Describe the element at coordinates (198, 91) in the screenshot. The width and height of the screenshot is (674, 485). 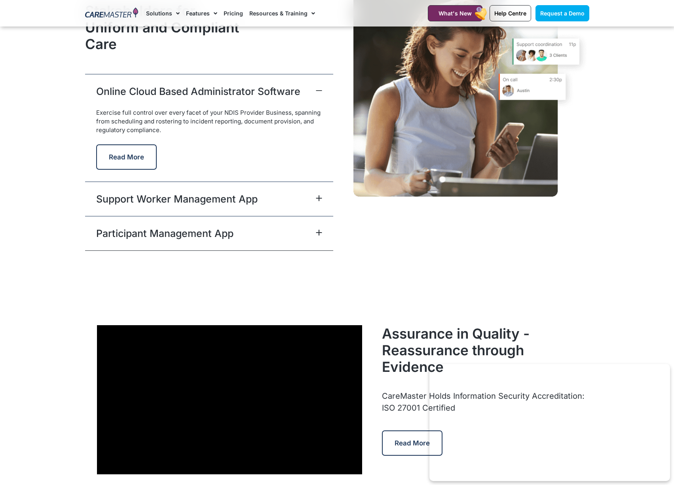
I see `a: Online Cloud Based Administrator Software` at that location.